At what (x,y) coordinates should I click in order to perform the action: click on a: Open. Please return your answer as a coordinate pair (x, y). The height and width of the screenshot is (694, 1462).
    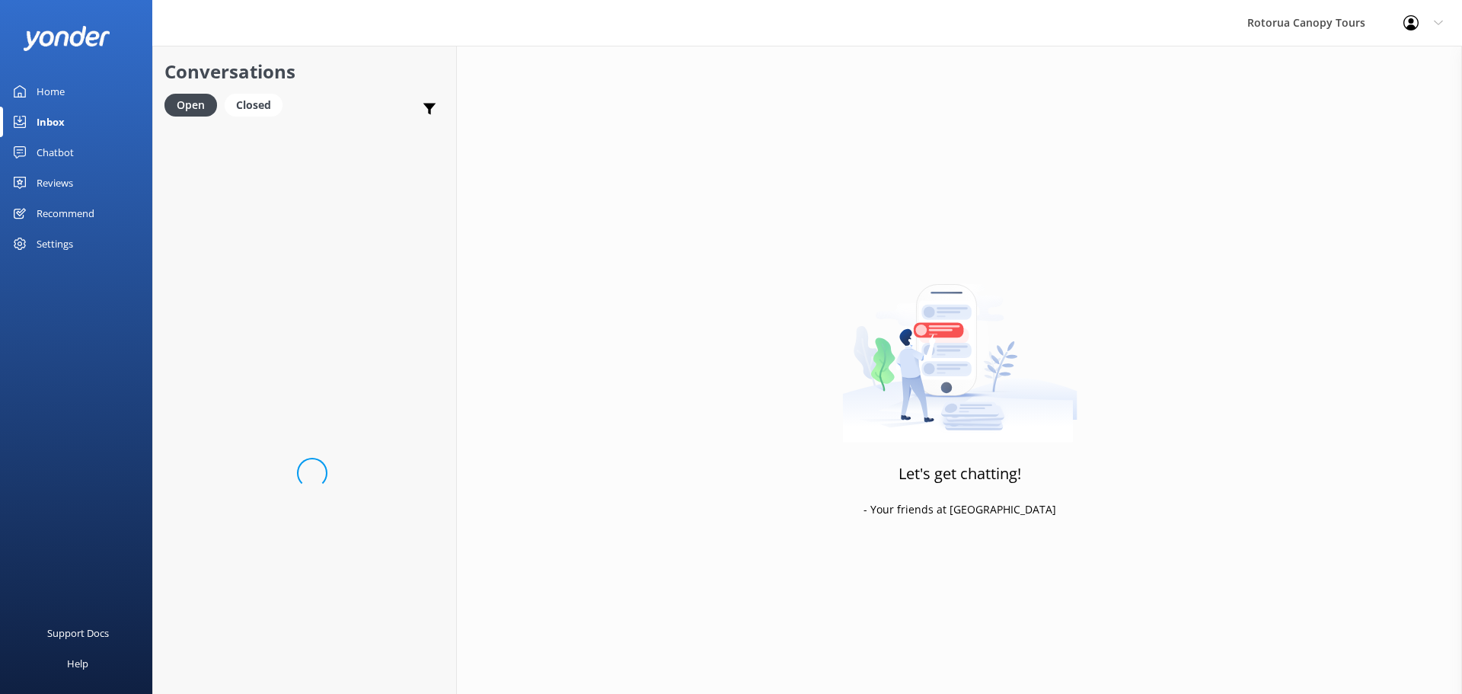
    Looking at the image, I should click on (194, 104).